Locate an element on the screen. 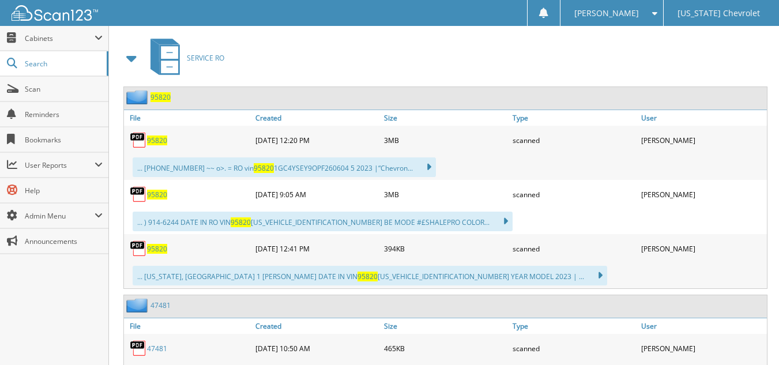 This screenshot has width=779, height=365. span: Reminders is located at coordinates (63, 114).